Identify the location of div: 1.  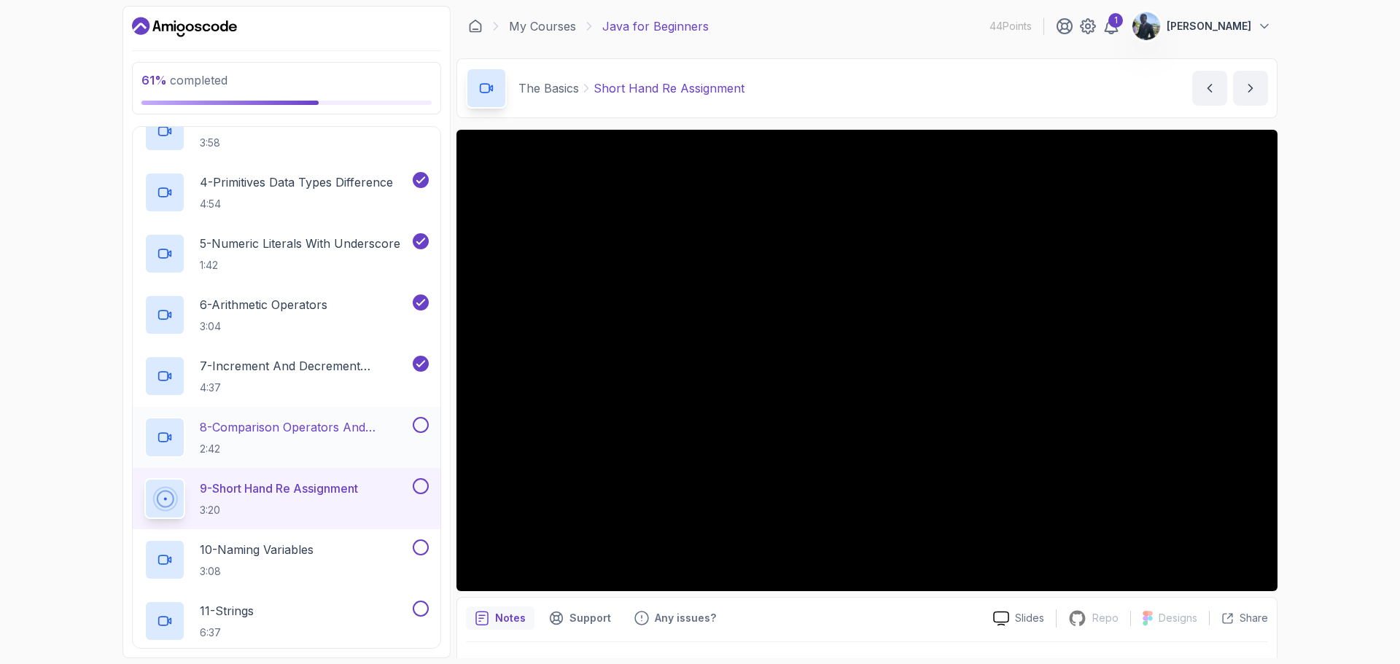
(1116, 20).